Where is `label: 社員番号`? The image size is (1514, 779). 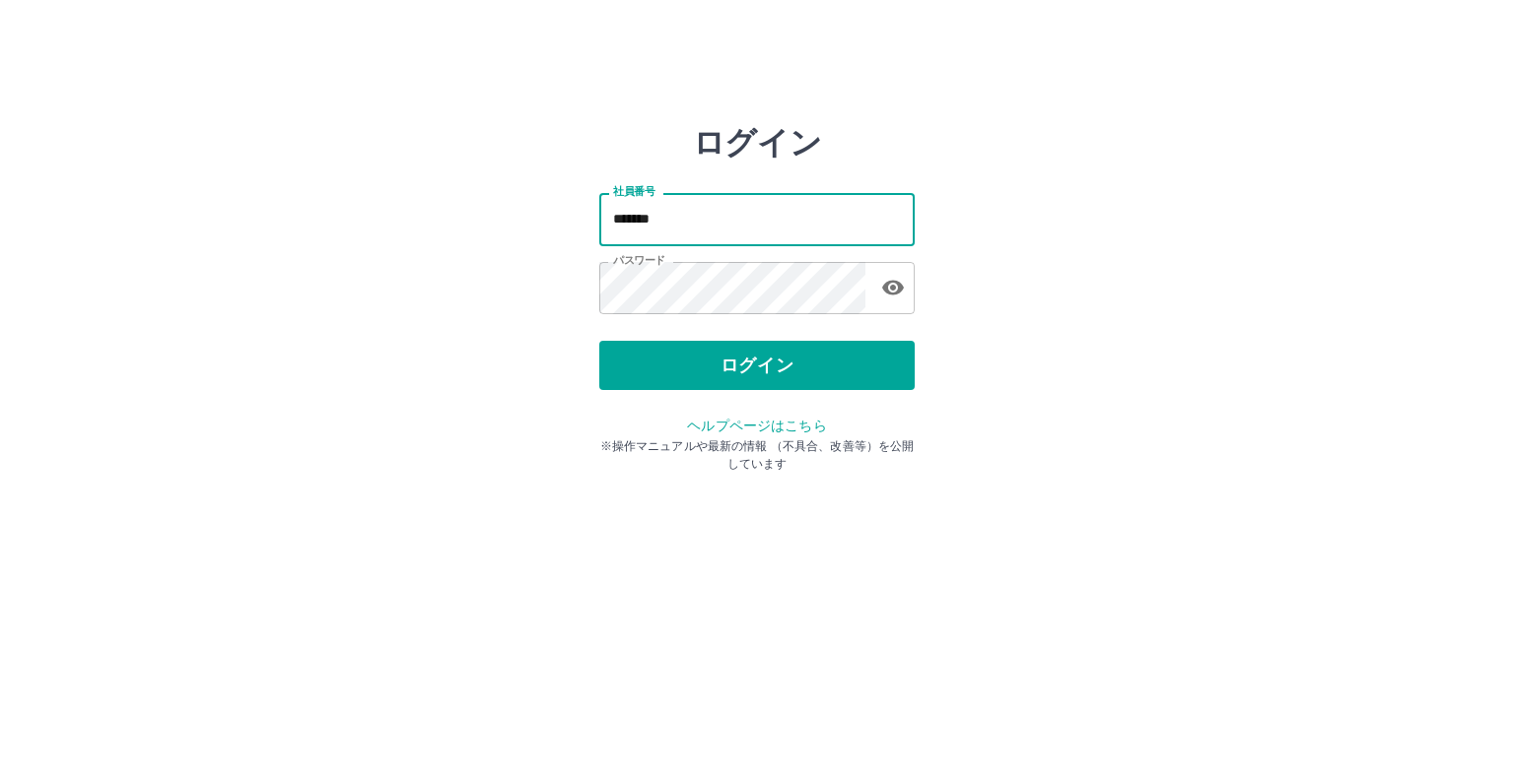
label: 社員番号 is located at coordinates (634, 191).